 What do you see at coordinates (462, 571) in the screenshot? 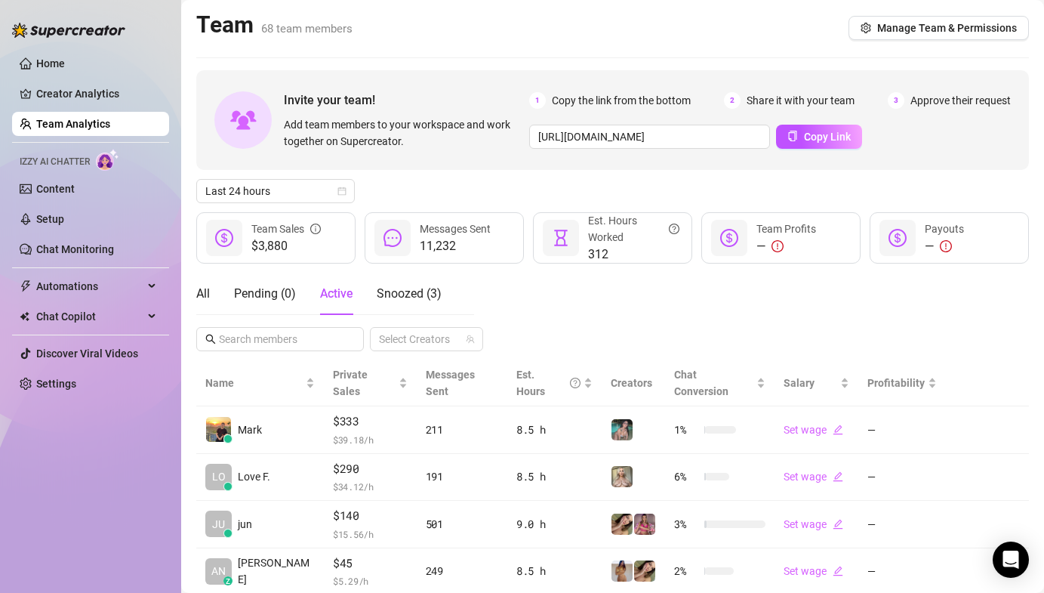
I see `div: 249` at bounding box center [462, 571].